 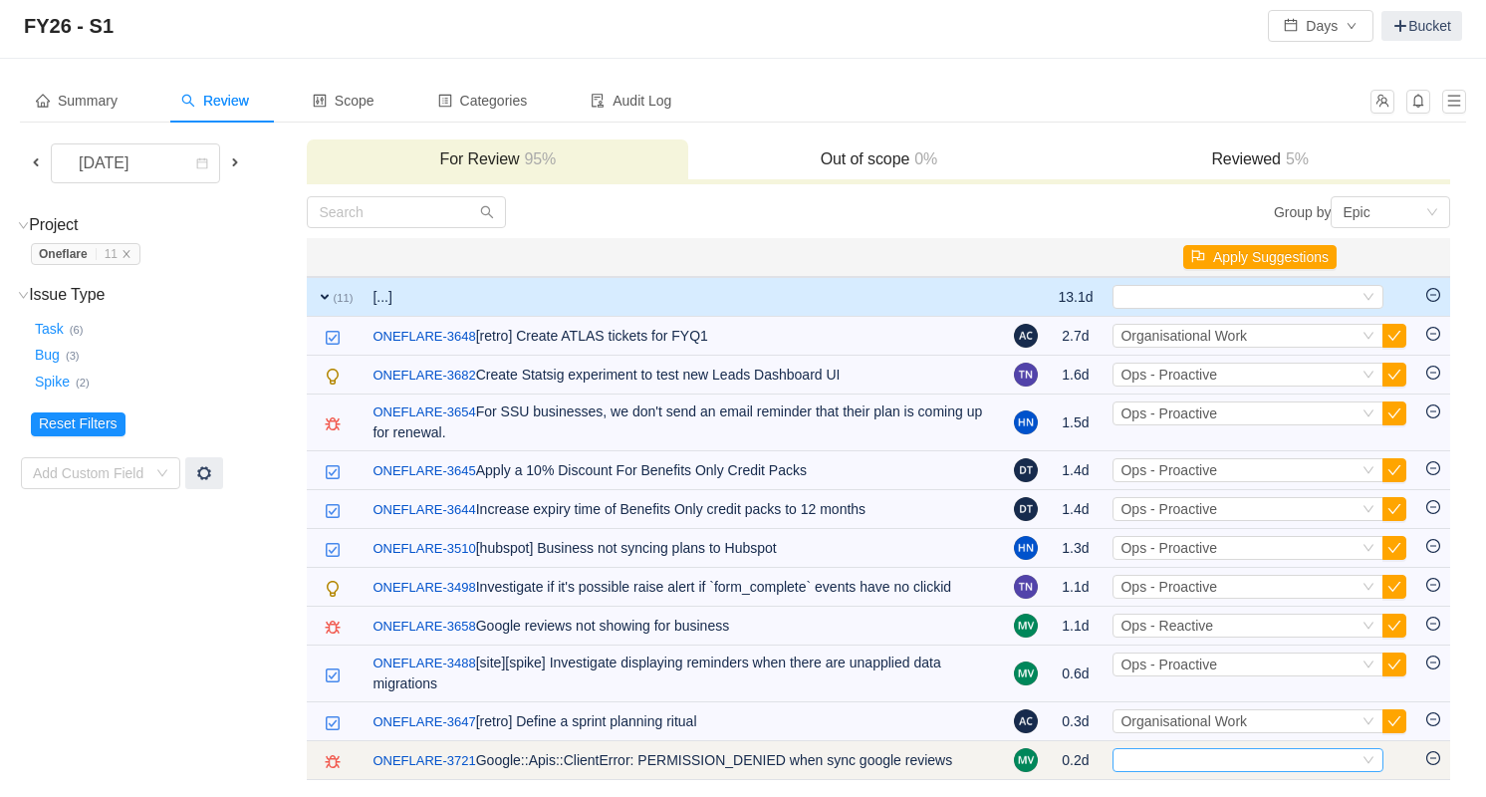 I want to click on button: Reset Filters, so click(x=78, y=424).